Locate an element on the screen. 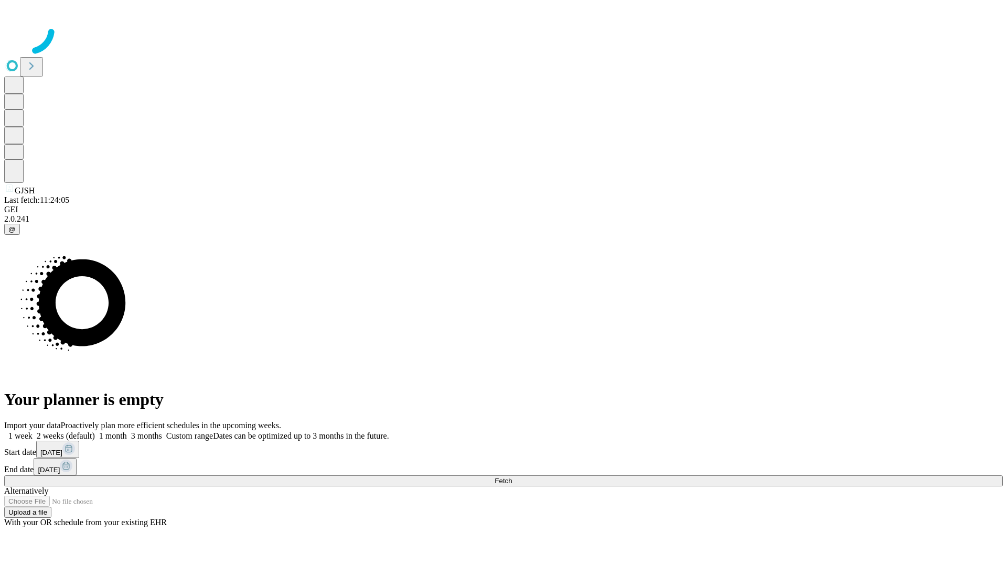 This screenshot has width=1007, height=566. span: Dates can be optimized up to 3 months in the future. is located at coordinates (300, 436).